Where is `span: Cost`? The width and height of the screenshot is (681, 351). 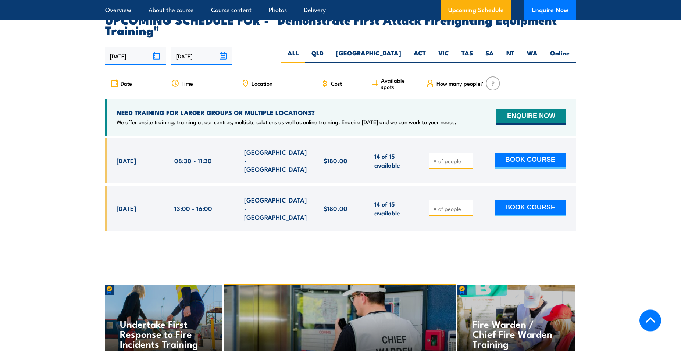
span: Cost is located at coordinates (336, 83).